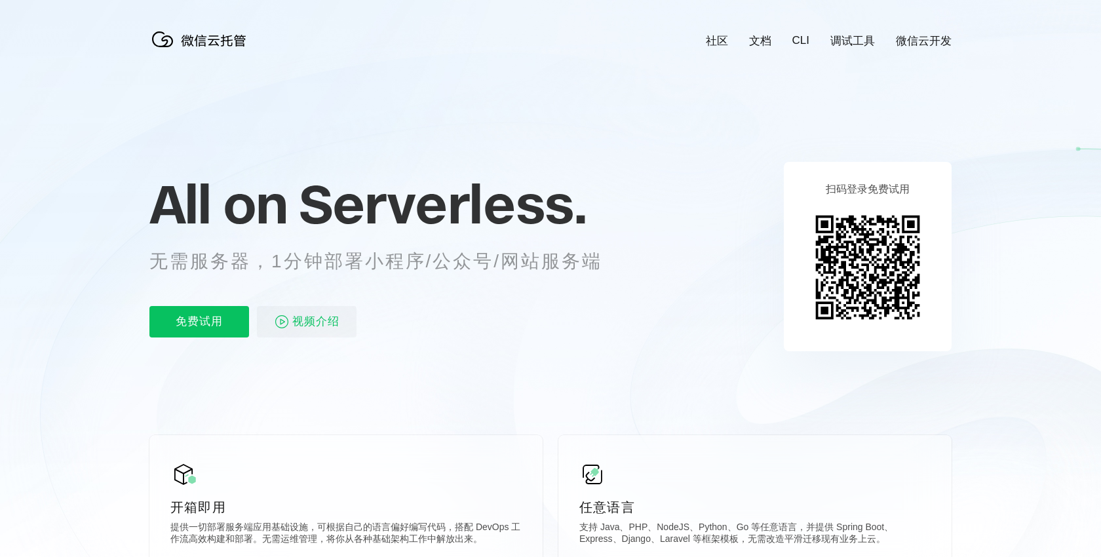 The width and height of the screenshot is (1101, 557). Describe the element at coordinates (202, 39) in the screenshot. I see `img: 微信云托管` at that location.